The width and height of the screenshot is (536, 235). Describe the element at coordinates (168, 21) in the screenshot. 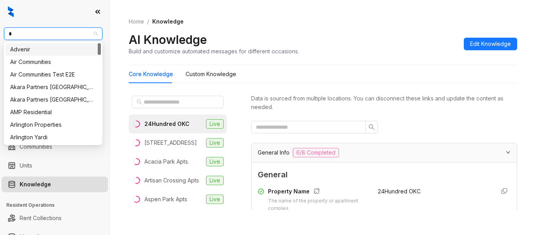

I see `span: Knowledge` at that location.